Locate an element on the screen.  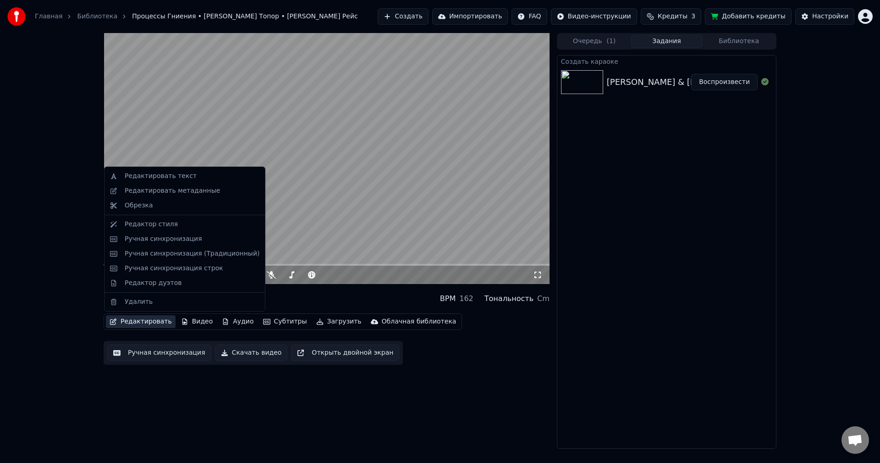
div: Создать караоке is located at coordinates (667, 61).